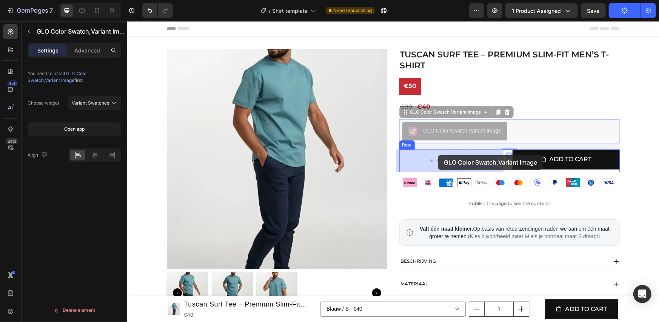  What do you see at coordinates (290, 11) in the screenshot?
I see `span: Shirt template` at bounding box center [290, 11].